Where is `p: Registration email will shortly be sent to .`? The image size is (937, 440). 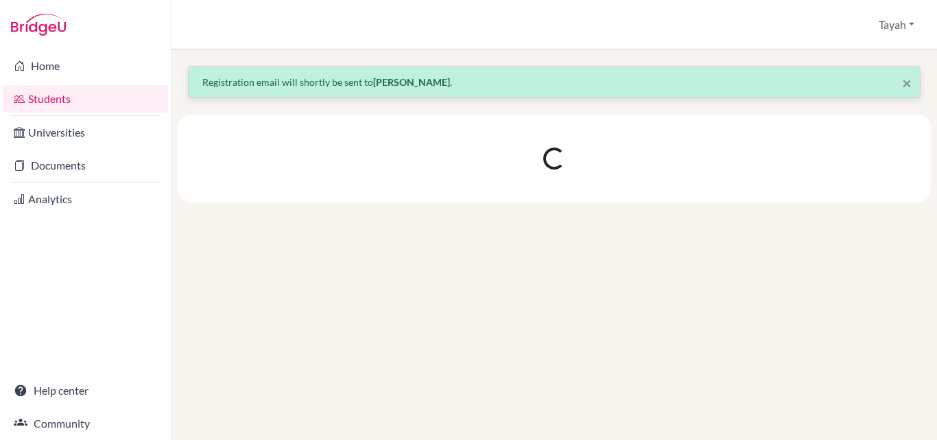
p: Registration email will shortly be sent to . is located at coordinates (554, 82).